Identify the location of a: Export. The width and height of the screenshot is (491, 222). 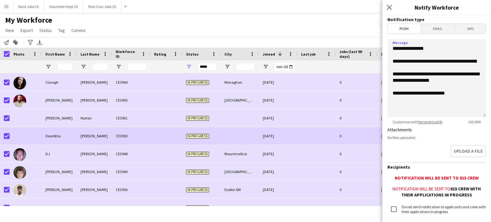
(27, 30).